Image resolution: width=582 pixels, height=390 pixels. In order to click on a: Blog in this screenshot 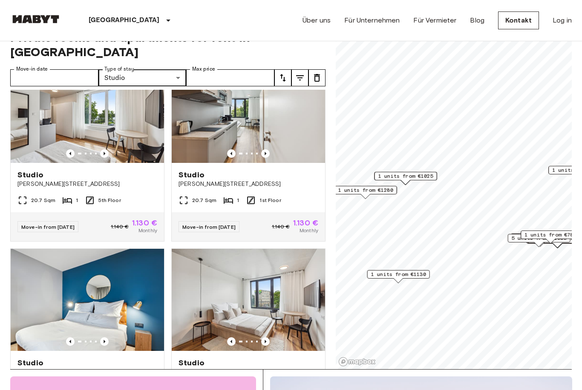, I will do `click(477, 20)`.